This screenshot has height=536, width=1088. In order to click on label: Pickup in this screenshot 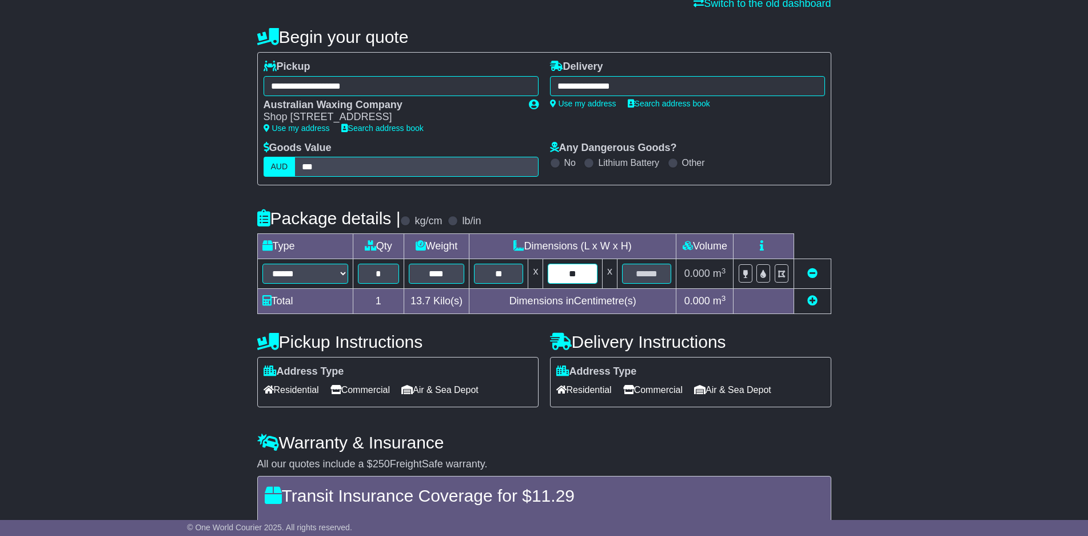, I will do `click(287, 67)`.